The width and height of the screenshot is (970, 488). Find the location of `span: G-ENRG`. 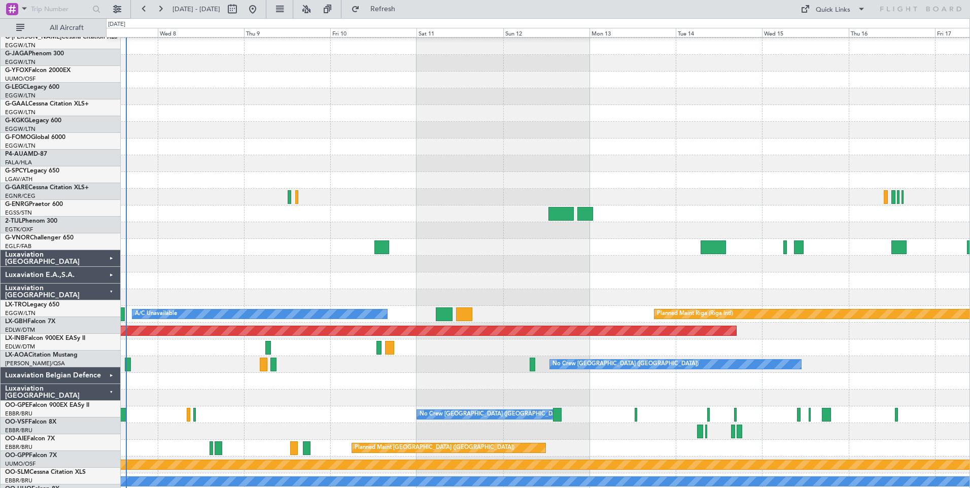

span: G-ENRG is located at coordinates (17, 204).